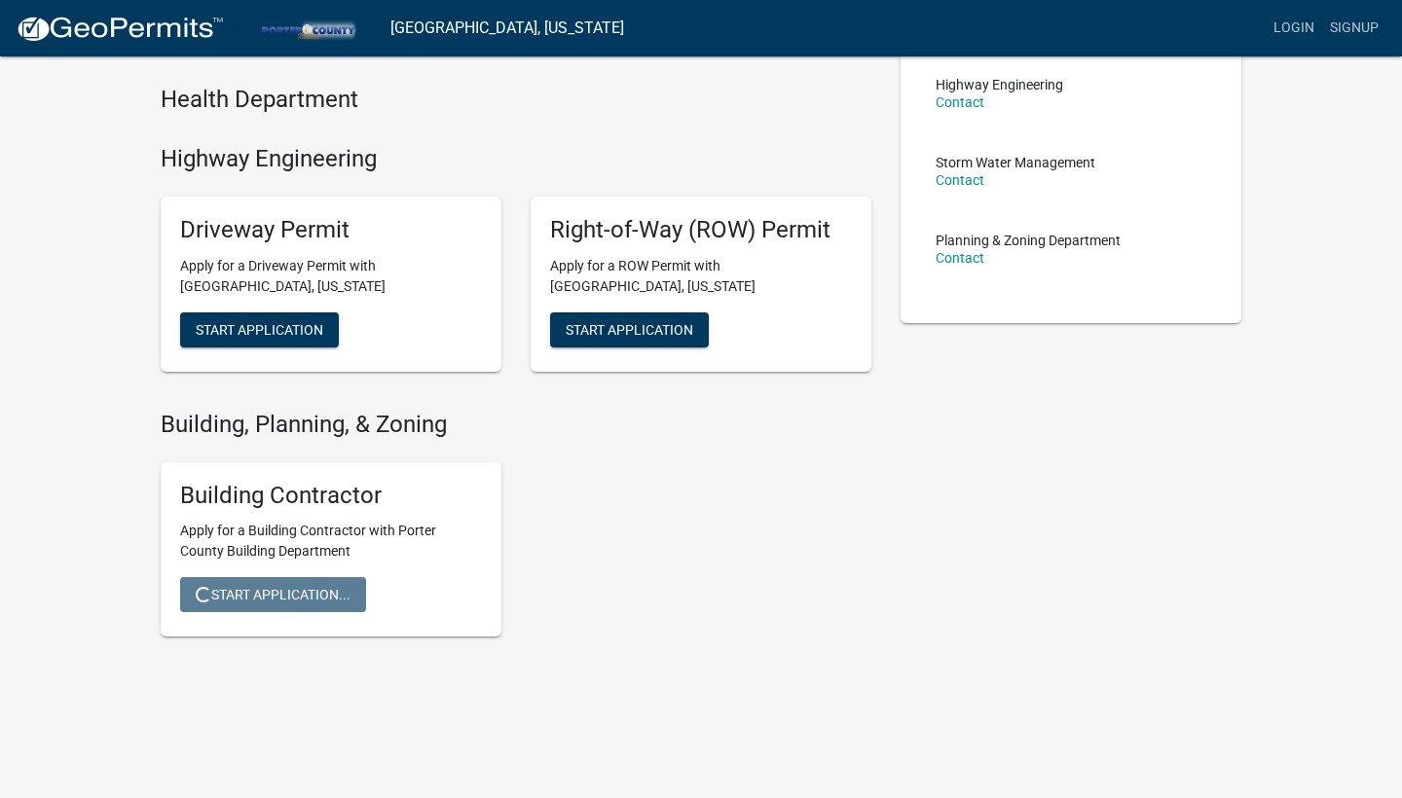  What do you see at coordinates (1028, 240) in the screenshot?
I see `p: Planning & Zoning Department` at bounding box center [1028, 240].